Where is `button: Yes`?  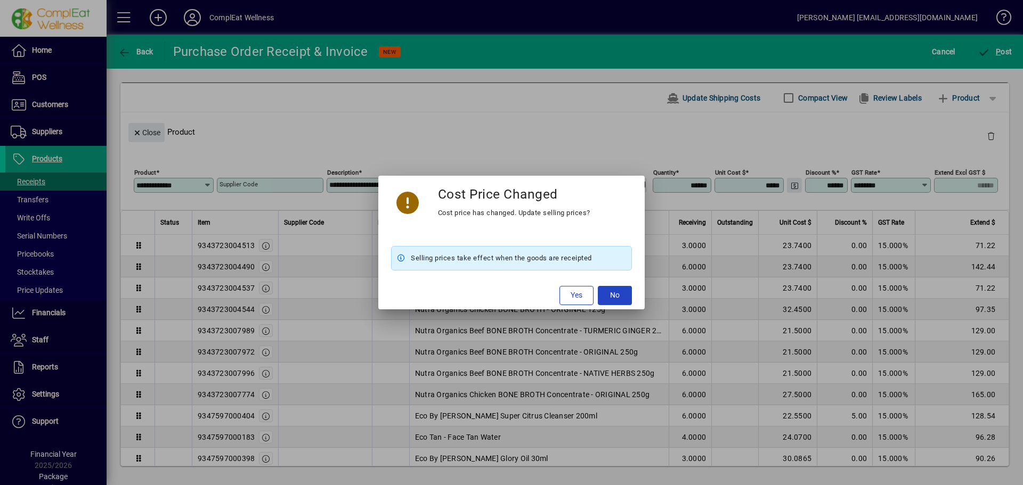 button: Yes is located at coordinates (576, 296).